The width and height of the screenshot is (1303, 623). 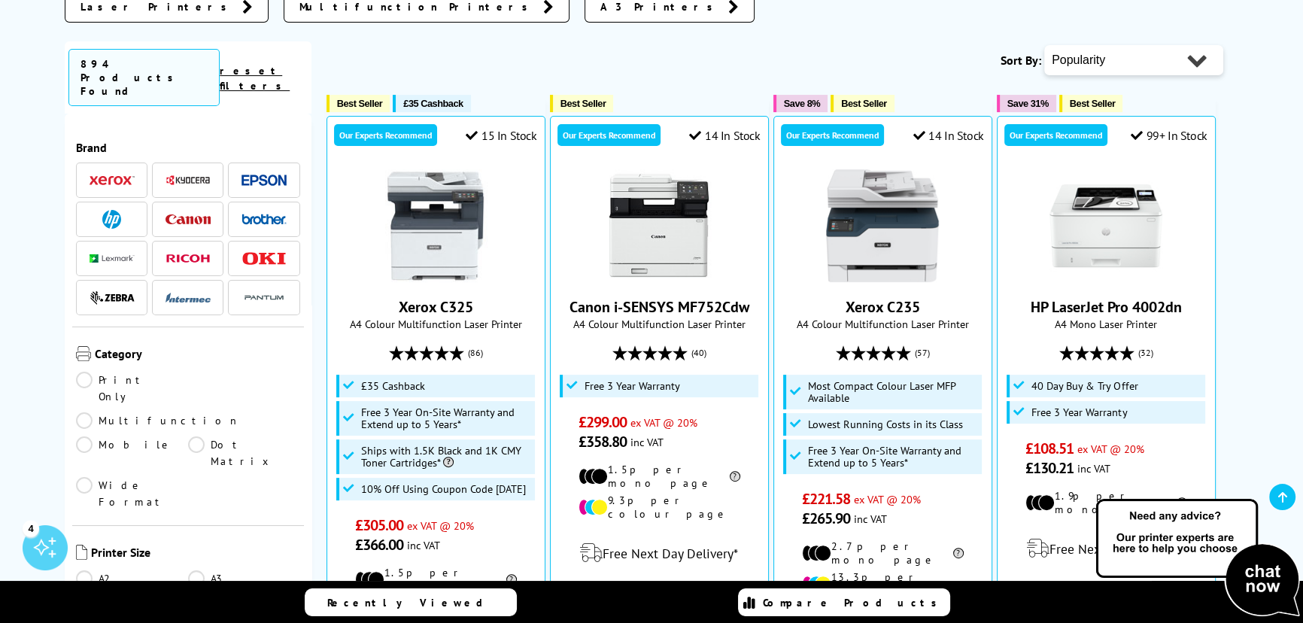 I want to click on img: Open Live Chat window, so click(x=1197, y=558).